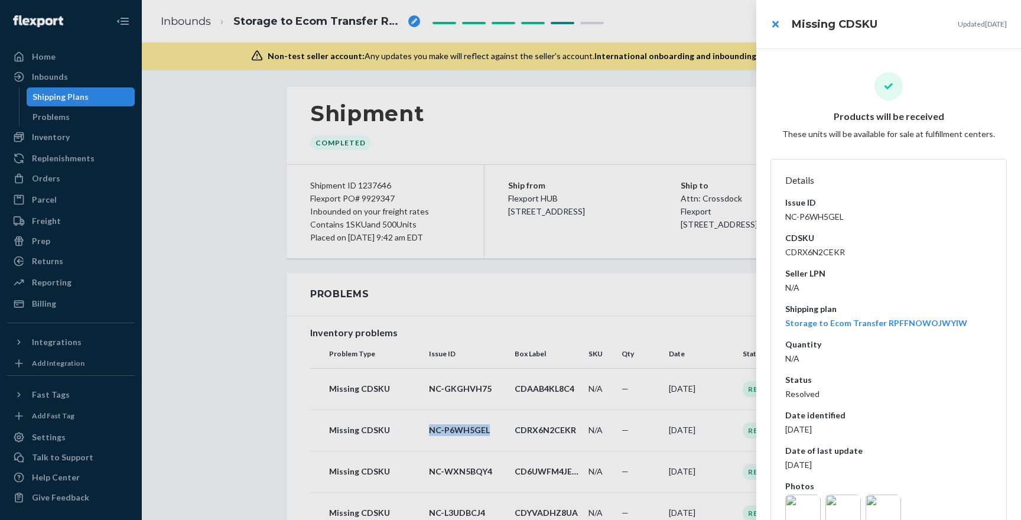  I want to click on dd: Resolved, so click(889, 394).